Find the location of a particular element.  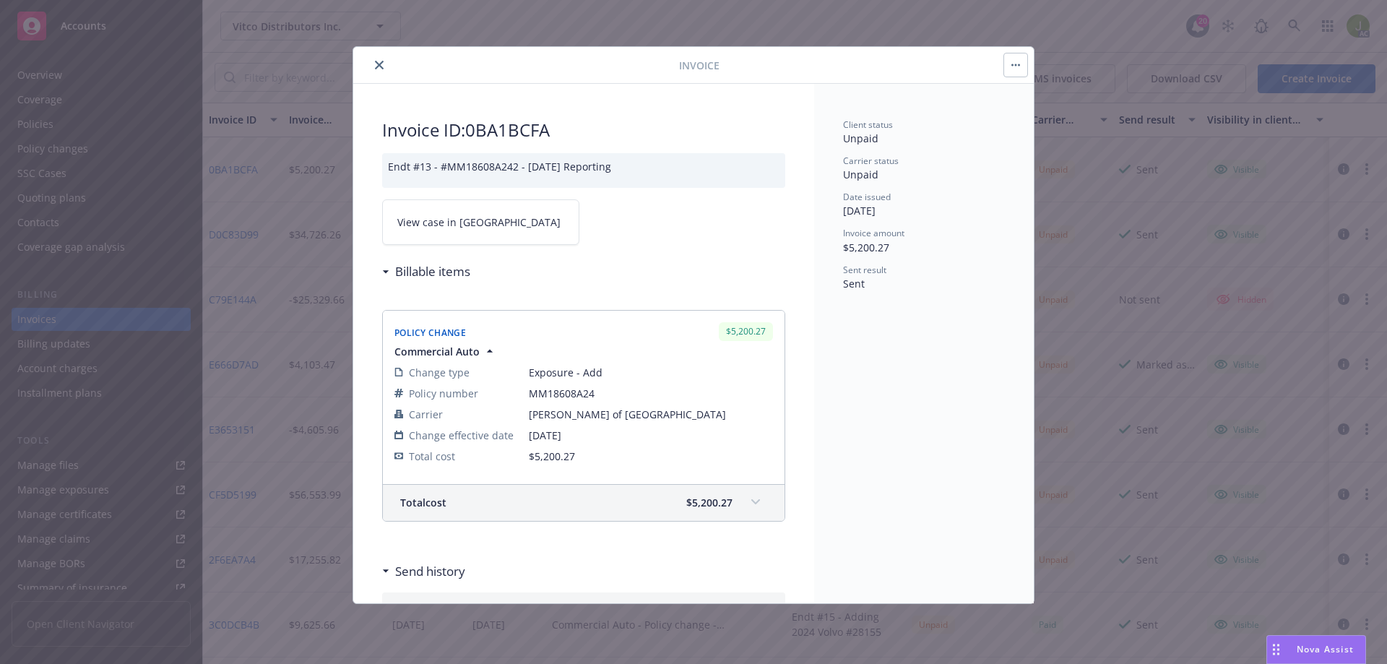

div: Send history is located at coordinates (423, 572).